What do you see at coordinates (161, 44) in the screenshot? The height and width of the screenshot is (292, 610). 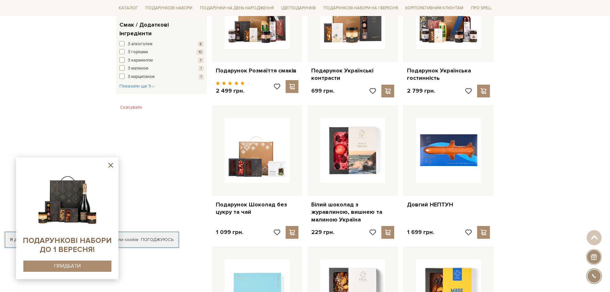 I see `button: З алкоголем 8` at bounding box center [161, 44].